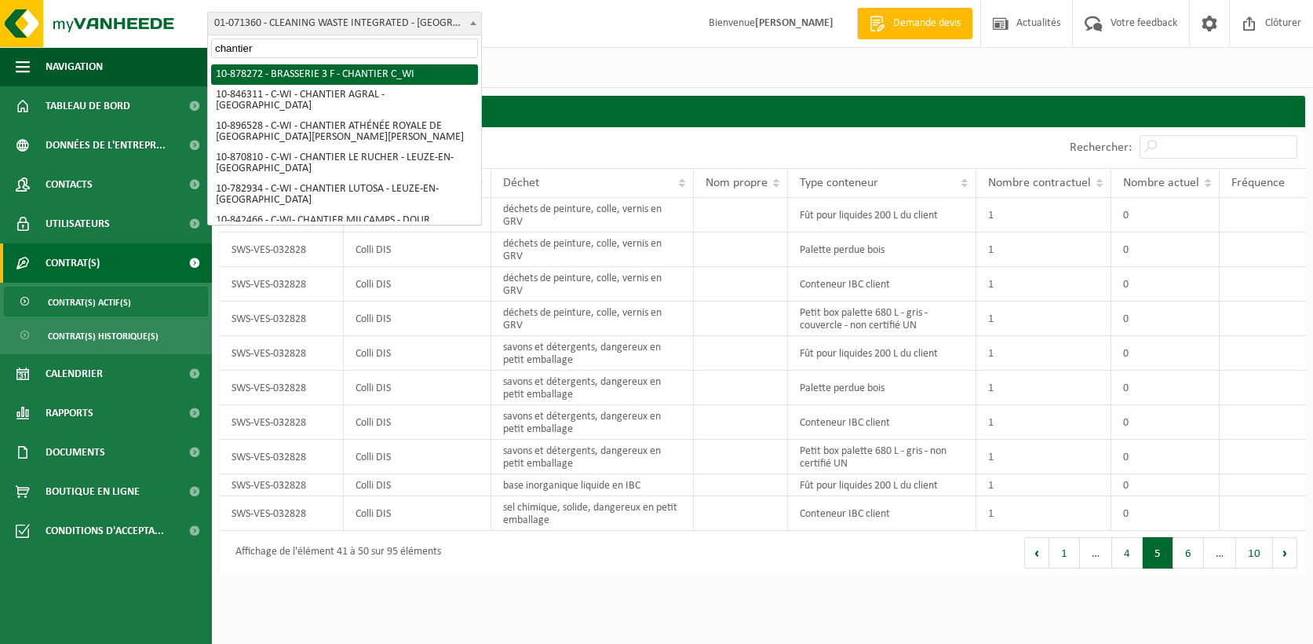  Describe the element at coordinates (736, 183) in the screenshot. I see `span: Nom propre` at that location.